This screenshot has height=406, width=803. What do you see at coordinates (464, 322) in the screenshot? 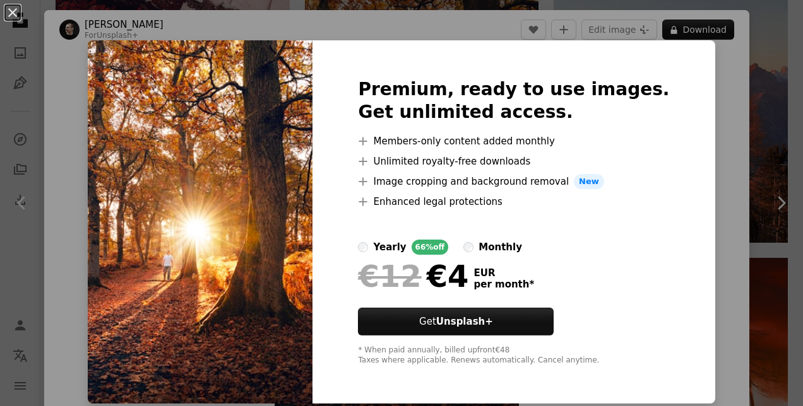
I see `strong: Unsplash+` at bounding box center [464, 322].